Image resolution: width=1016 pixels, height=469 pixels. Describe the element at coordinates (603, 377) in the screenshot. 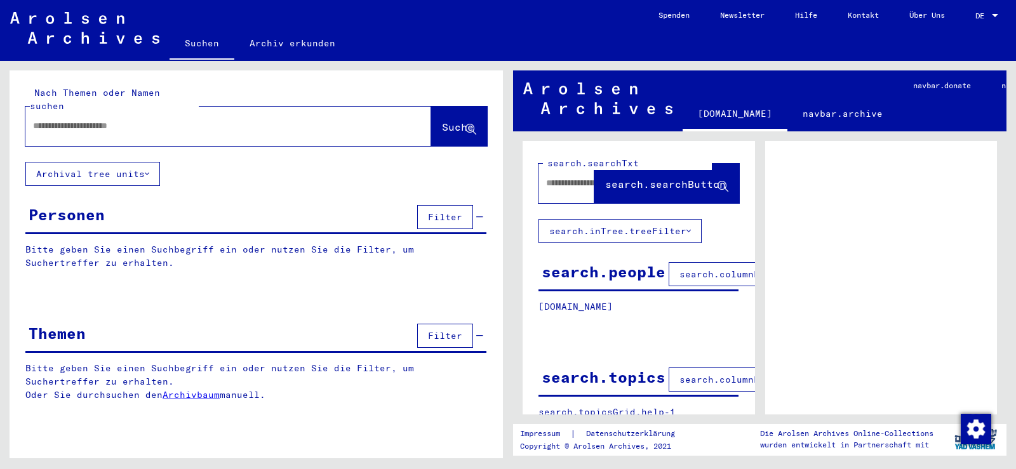

I see `div: search.topics` at that location.